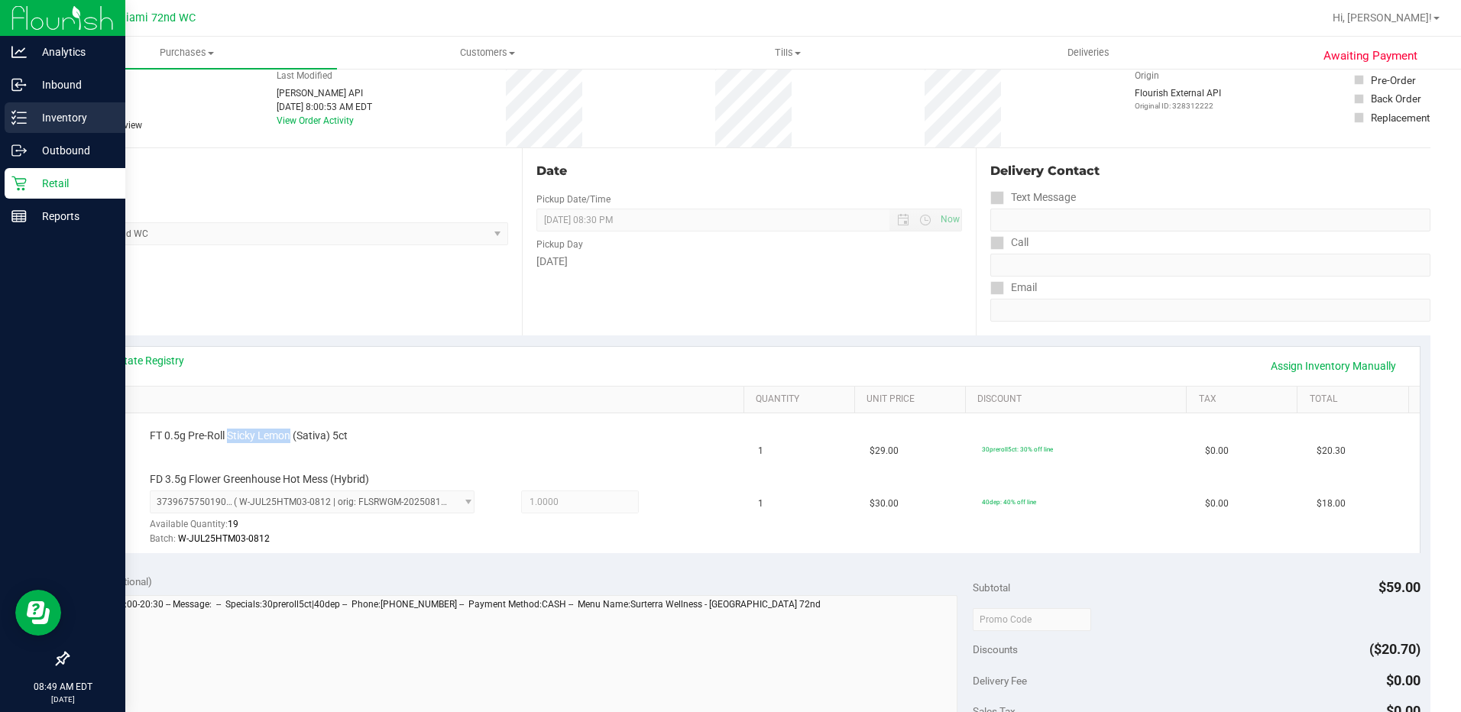 The width and height of the screenshot is (1461, 712). Describe the element at coordinates (1000, 681) in the screenshot. I see `span: Delivery Fee` at that location.